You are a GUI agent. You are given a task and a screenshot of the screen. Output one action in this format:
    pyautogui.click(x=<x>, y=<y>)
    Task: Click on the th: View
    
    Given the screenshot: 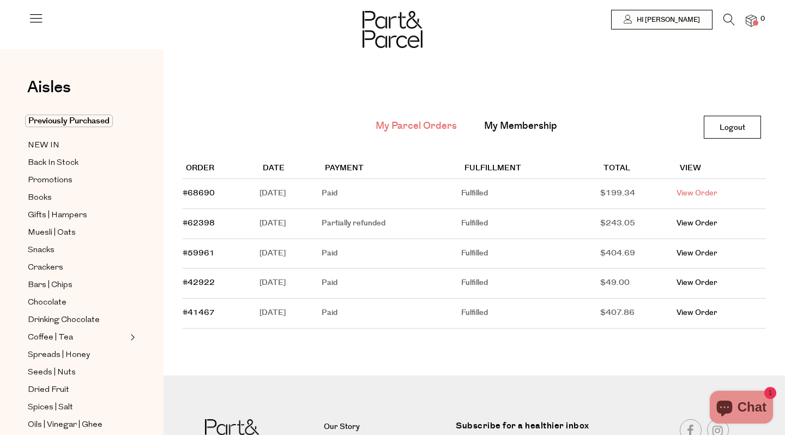 What is the action you would take?
    pyautogui.click(x=721, y=169)
    